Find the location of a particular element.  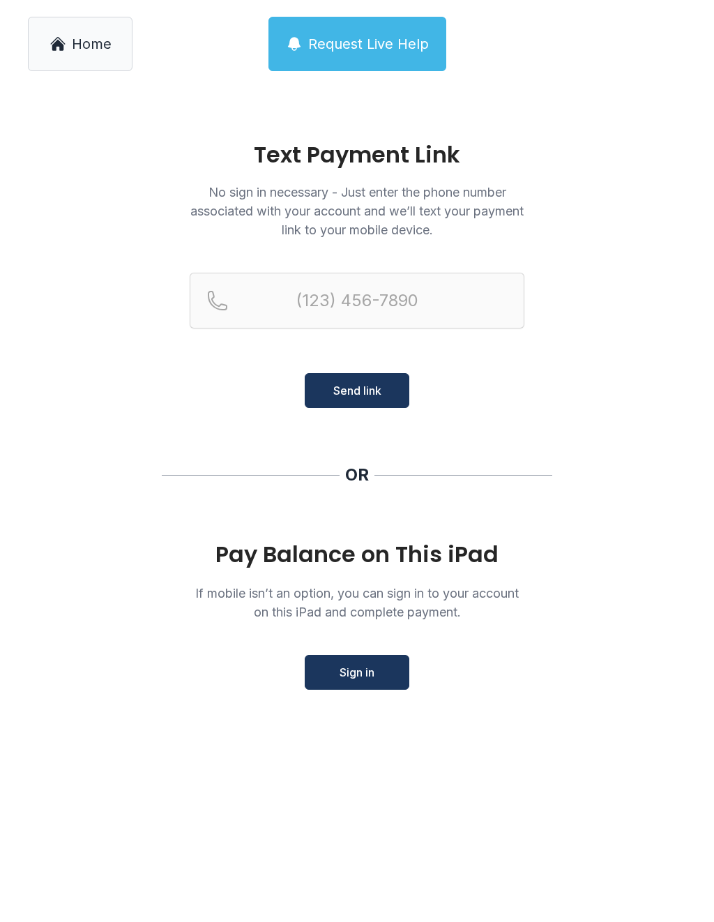

div: OR is located at coordinates (357, 475).